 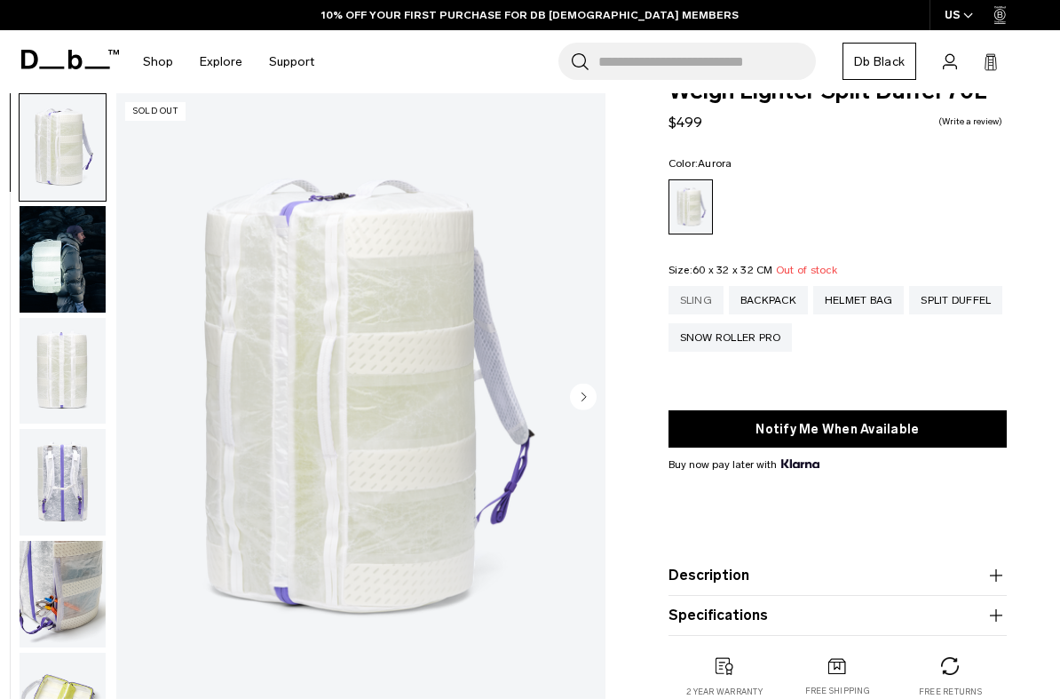 What do you see at coordinates (950, 691) in the screenshot?
I see `p: Free returns` at bounding box center [950, 691].